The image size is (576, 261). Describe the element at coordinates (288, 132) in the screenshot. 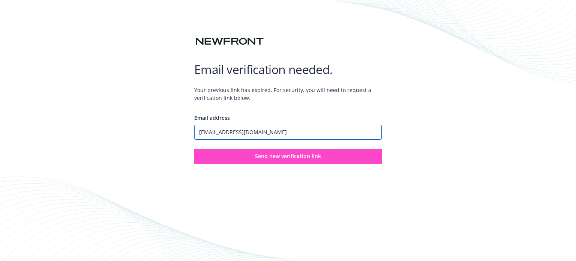

I see `input: Enter your email` at that location.